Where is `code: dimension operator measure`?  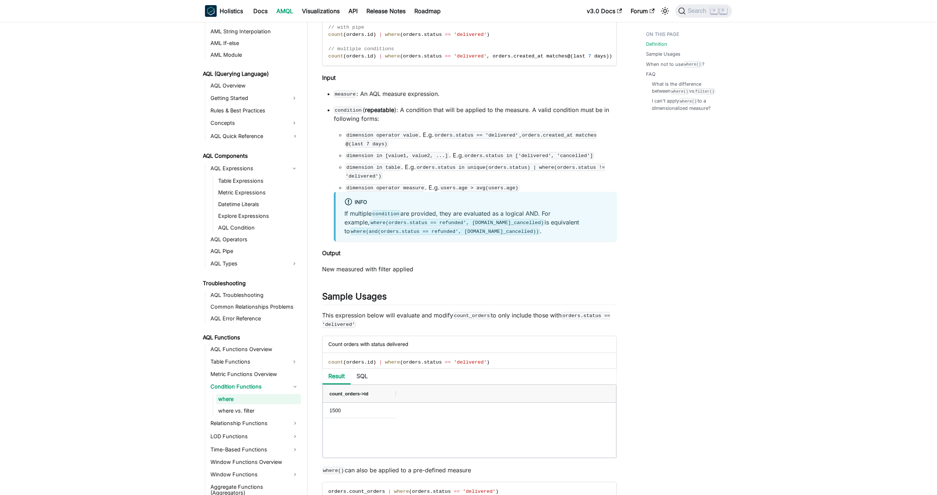
code: dimension operator measure is located at coordinates (385, 188).